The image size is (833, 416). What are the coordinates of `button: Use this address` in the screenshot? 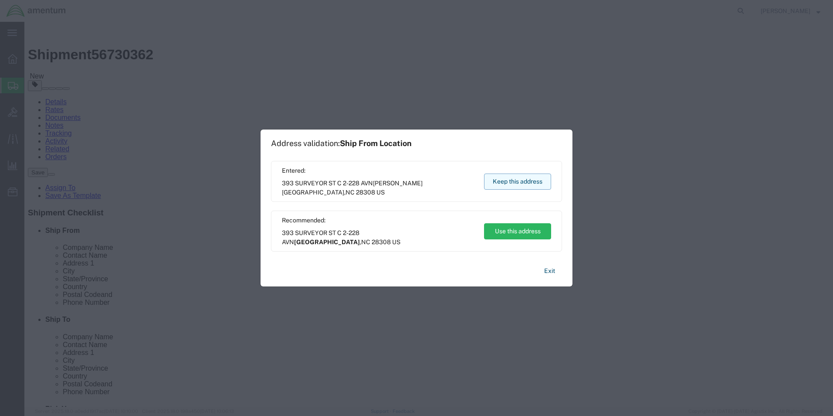 It's located at (518, 231).